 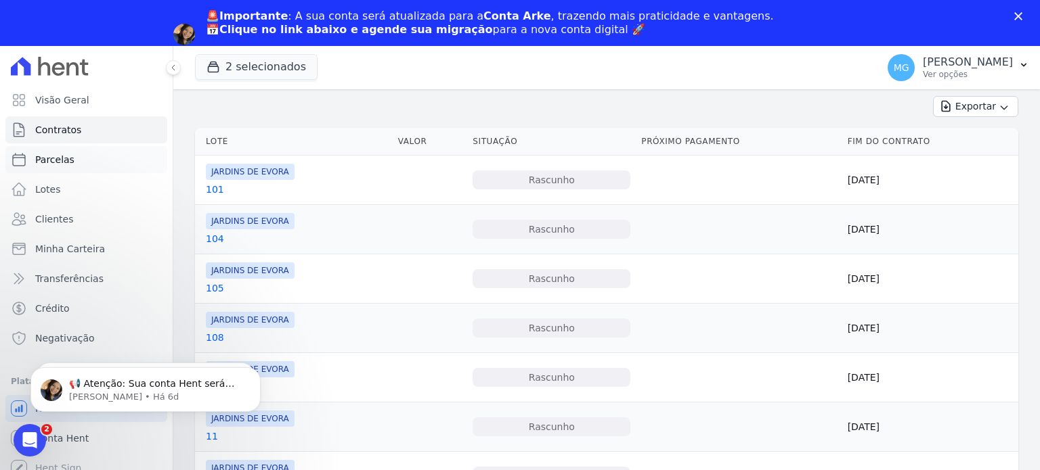 What do you see at coordinates (69, 279) in the screenshot?
I see `span: Transferências` at bounding box center [69, 279].